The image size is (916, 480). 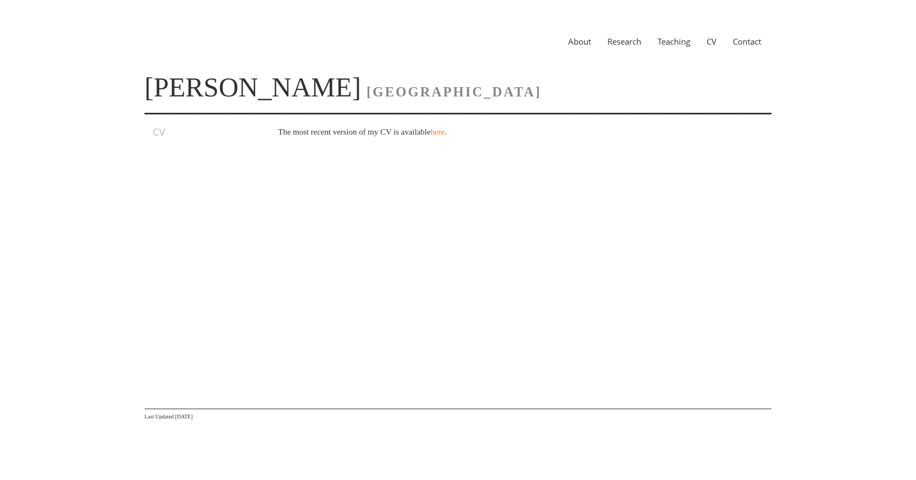 What do you see at coordinates (711, 41) in the screenshot?
I see `a: CV` at bounding box center [711, 41].